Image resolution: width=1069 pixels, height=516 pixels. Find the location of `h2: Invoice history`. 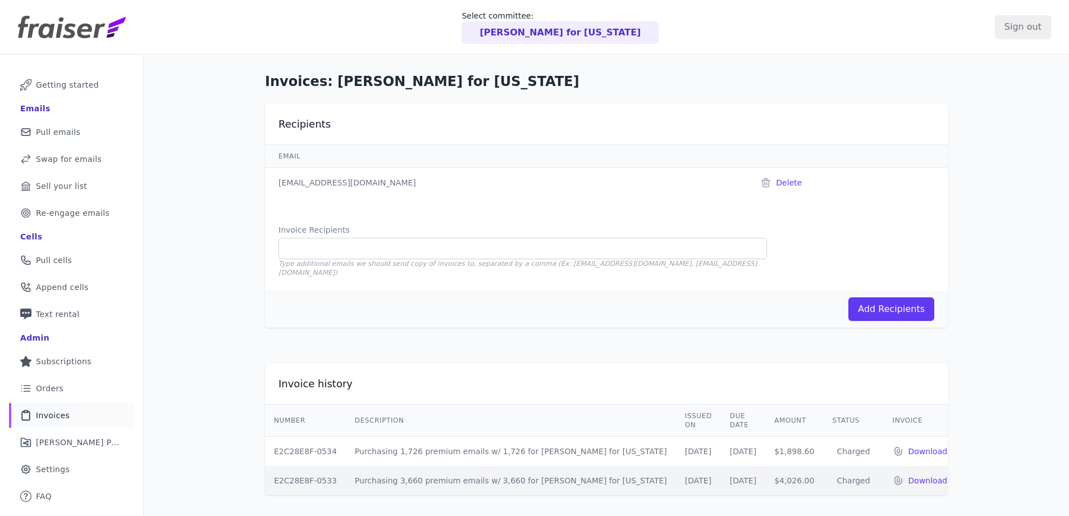

h2: Invoice history is located at coordinates (316, 384).